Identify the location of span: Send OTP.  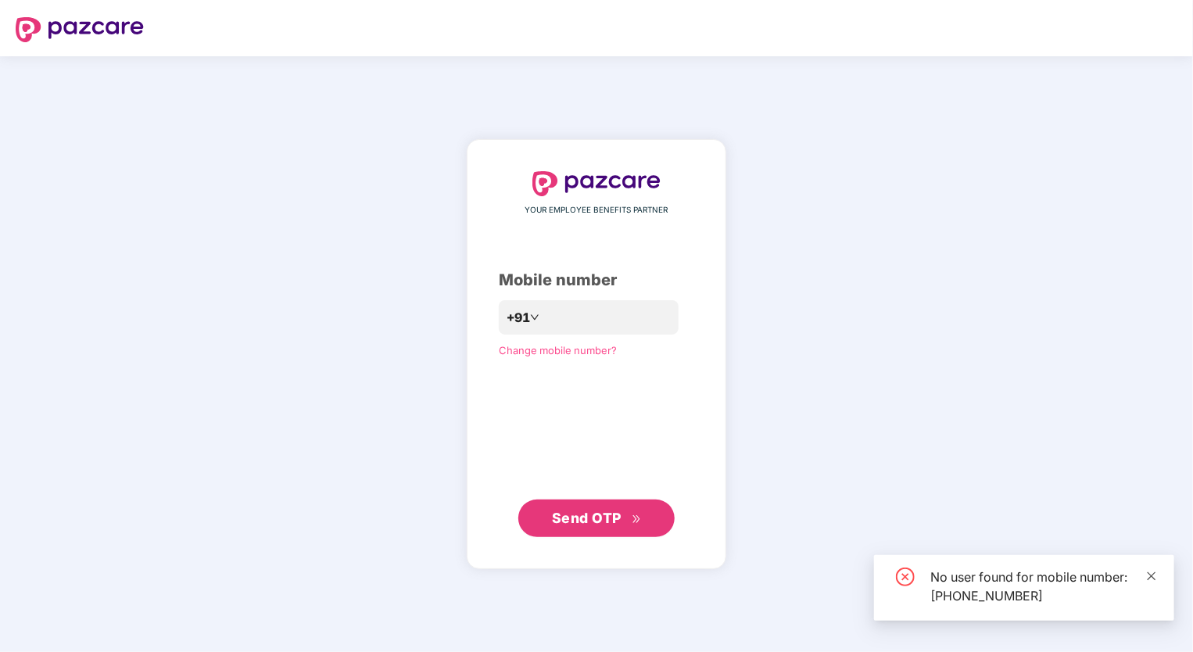
(587, 518).